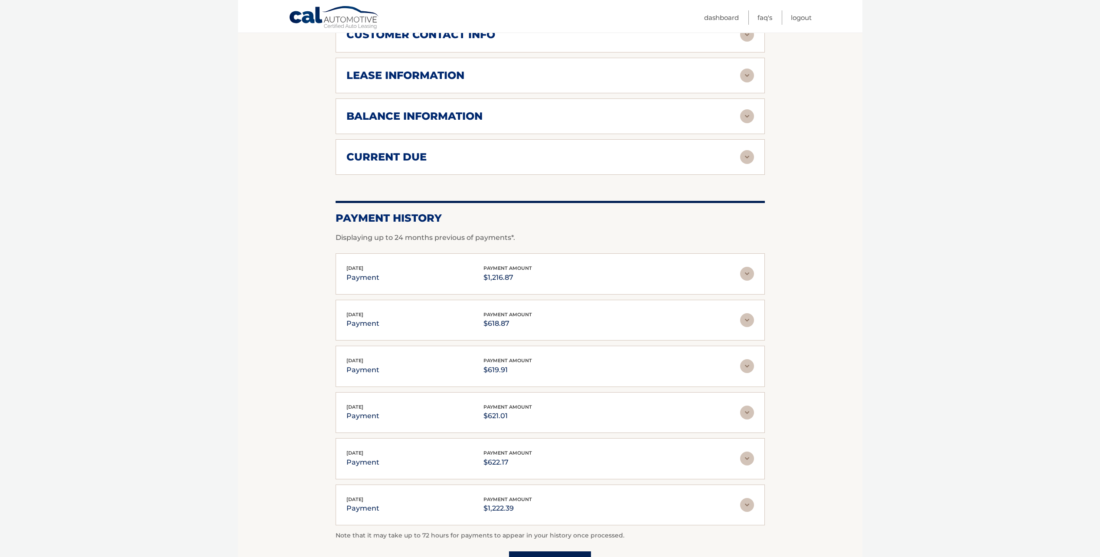  Describe the element at coordinates (508, 278) in the screenshot. I see `p: $1,216.87` at that location.